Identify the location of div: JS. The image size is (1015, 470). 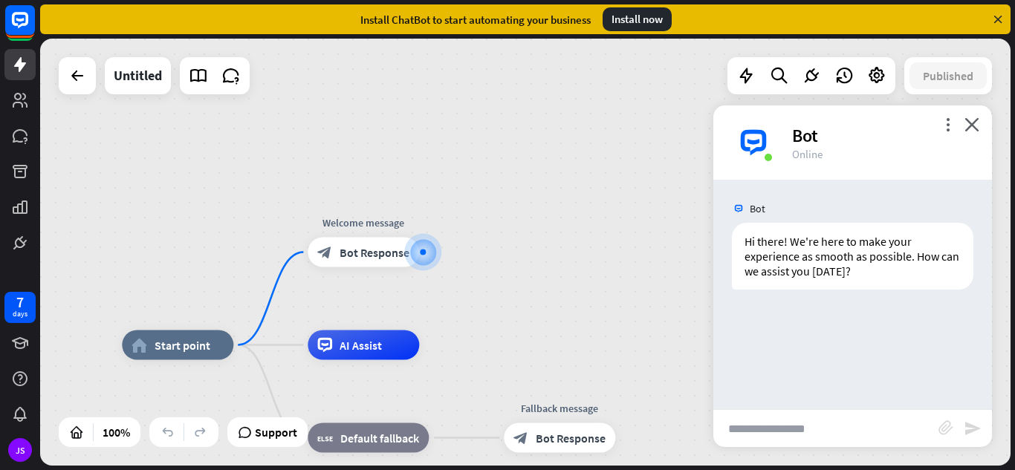
(20, 450).